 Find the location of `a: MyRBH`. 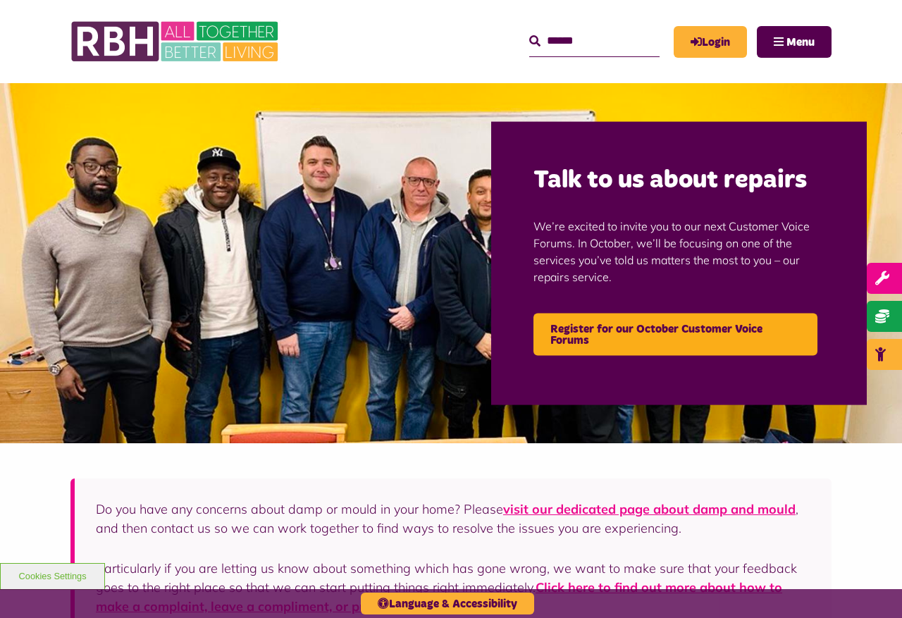

a: MyRBH is located at coordinates (710, 42).